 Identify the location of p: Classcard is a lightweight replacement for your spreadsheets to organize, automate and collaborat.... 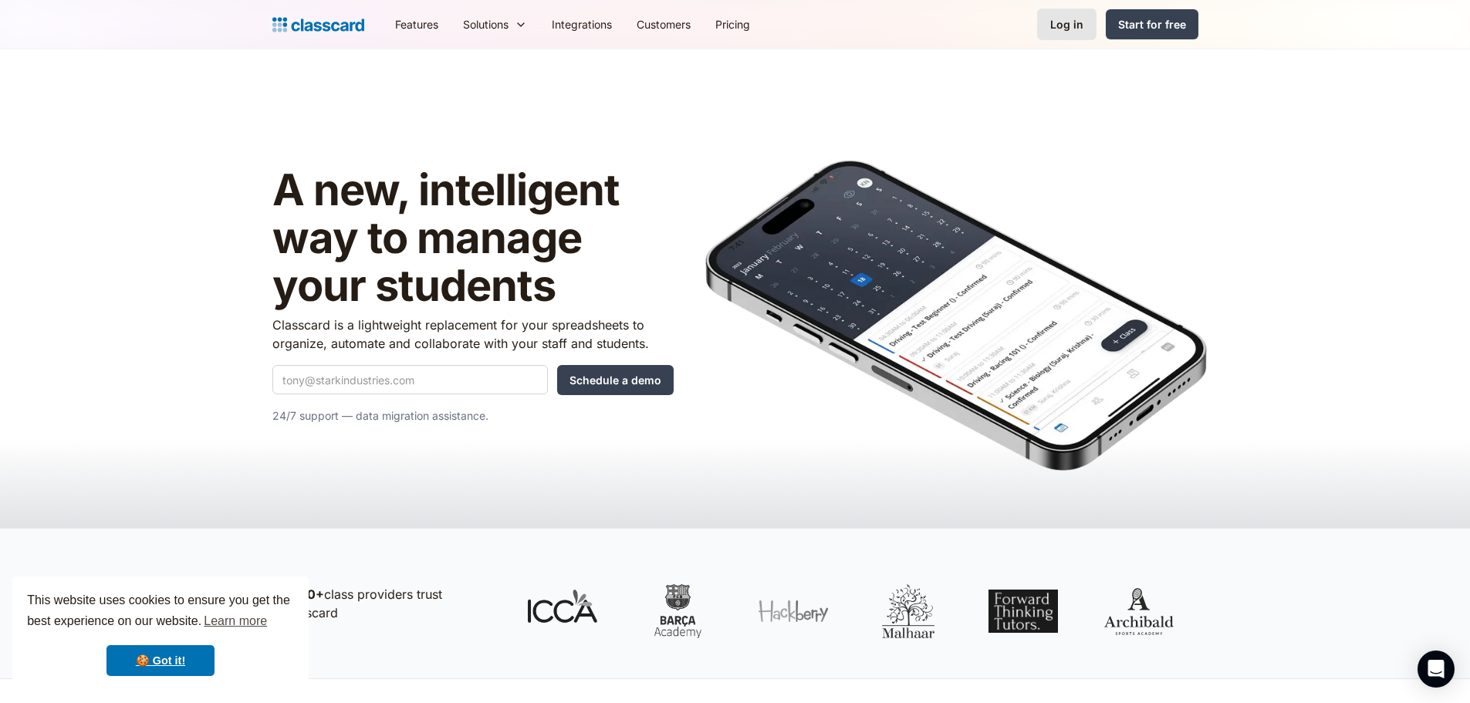
(473, 334).